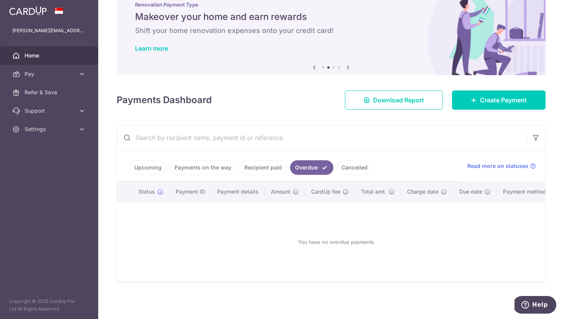 Image resolution: width=564 pixels, height=319 pixels. What do you see at coordinates (190, 192) in the screenshot?
I see `th: Payment ID` at bounding box center [190, 192].